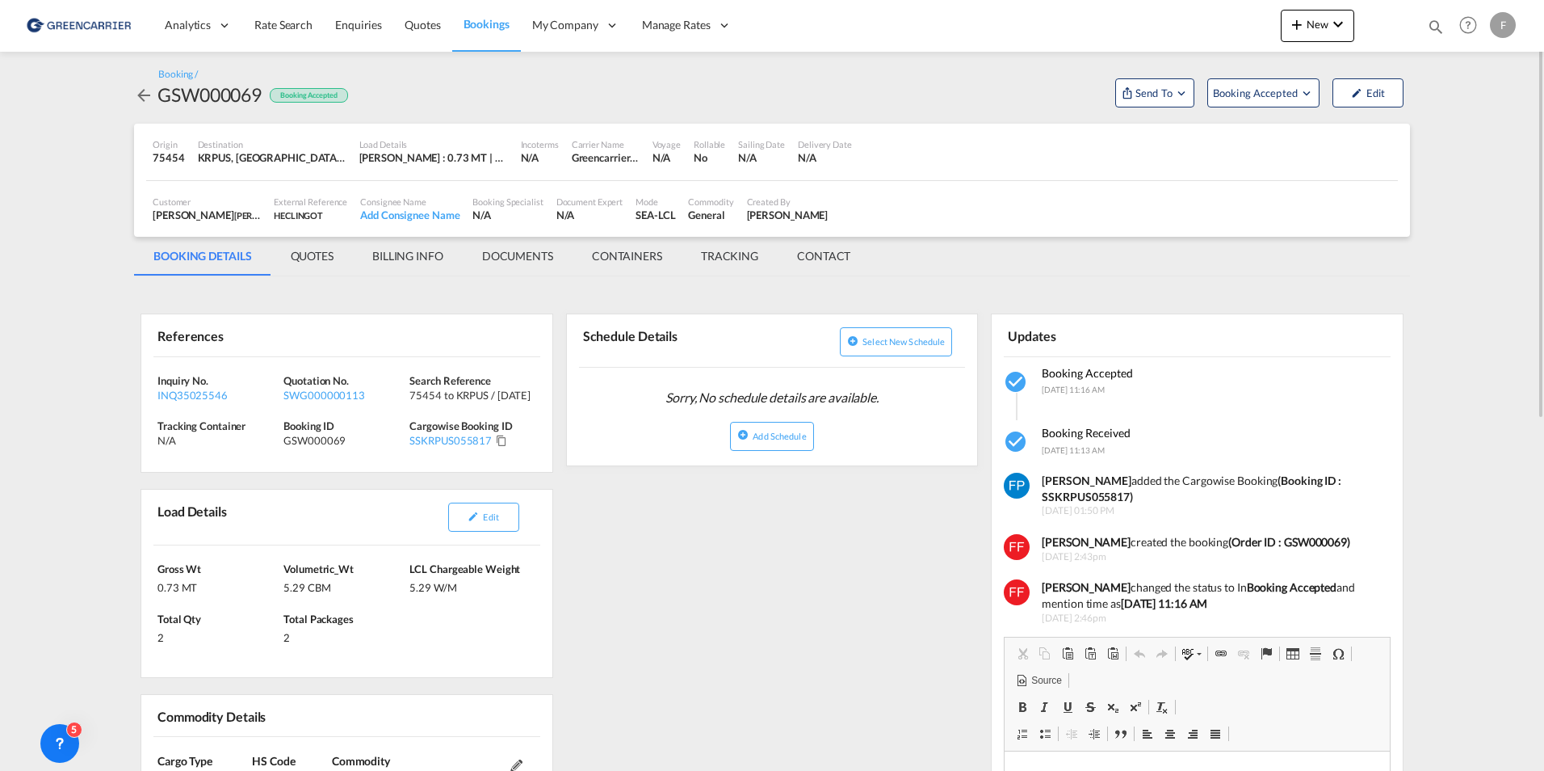 This screenshot has height=771, width=1544. Describe the element at coordinates (78, 25) in the screenshot. I see `img: 609dfd708afe11efa14177256b0082fb.png` at that location.